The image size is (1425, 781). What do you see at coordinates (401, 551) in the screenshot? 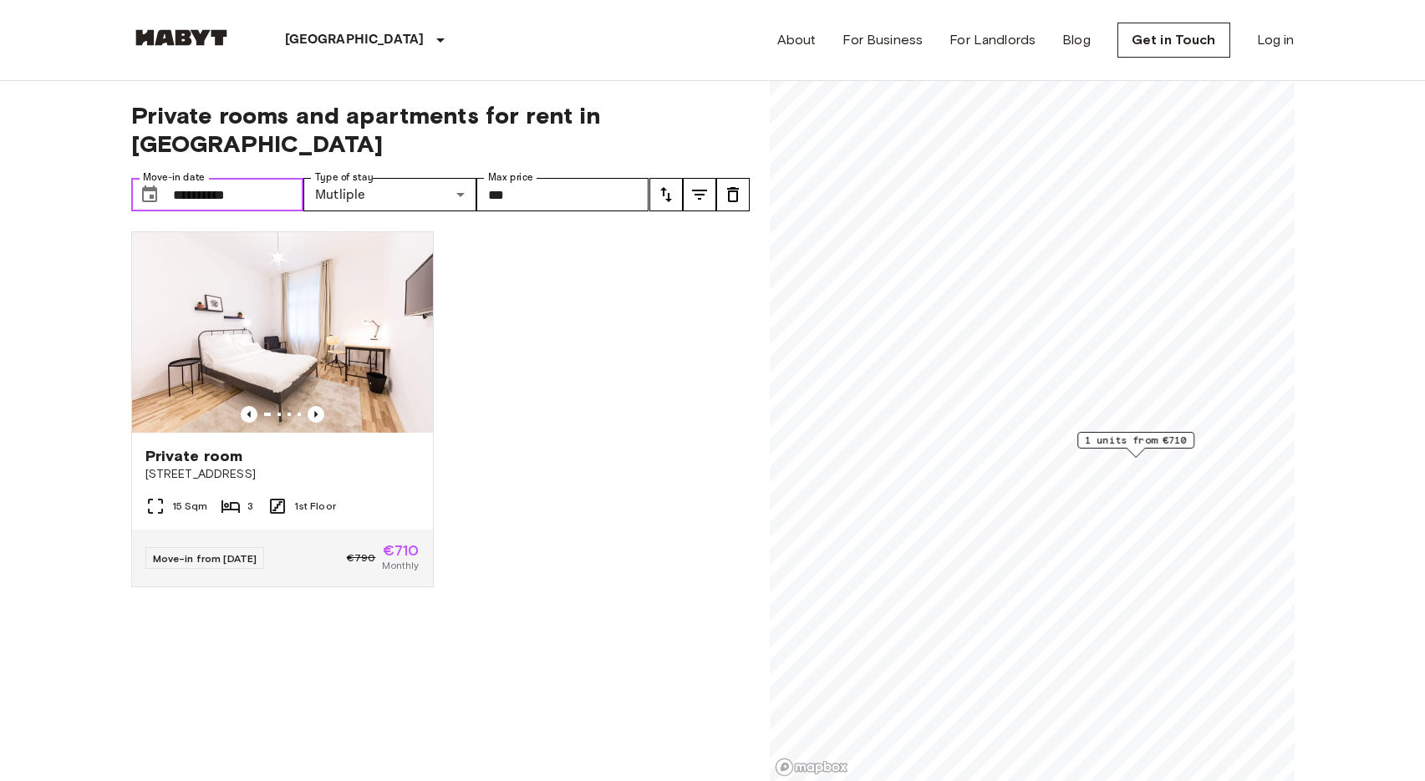
I see `span: €710` at bounding box center [401, 551].